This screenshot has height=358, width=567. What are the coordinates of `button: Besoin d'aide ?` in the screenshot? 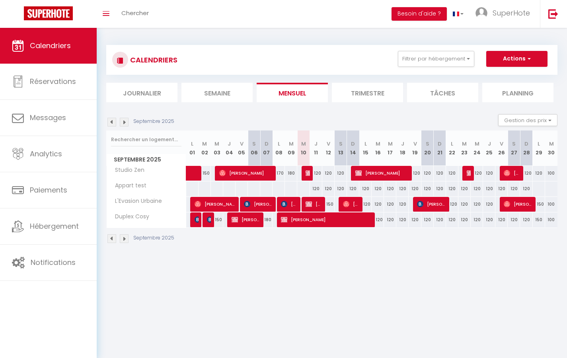 It's located at (419, 14).